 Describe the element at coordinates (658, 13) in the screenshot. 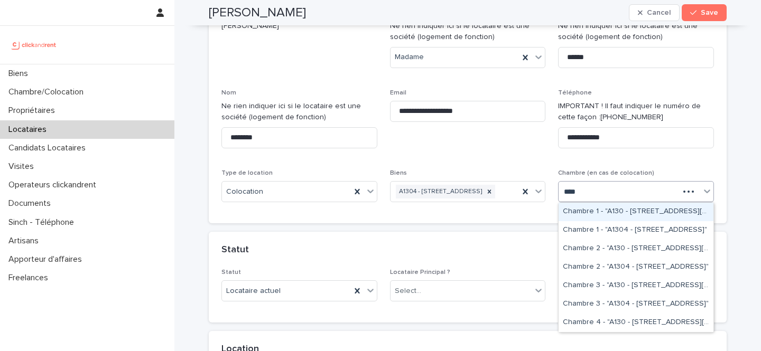

I see `span: Cancel` at that location.